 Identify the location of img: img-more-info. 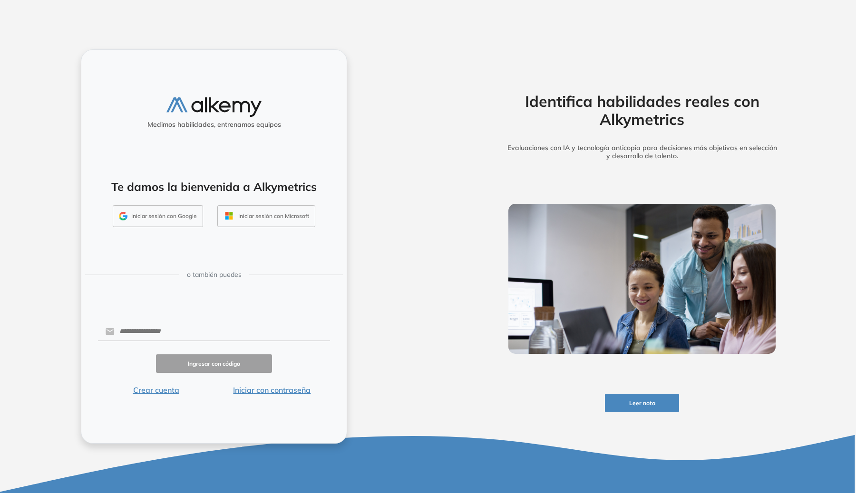
(642, 279).